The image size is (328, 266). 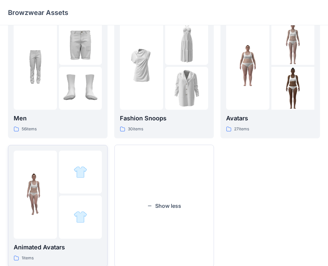 What do you see at coordinates (28, 258) in the screenshot?
I see `p: 1 items` at bounding box center [28, 258].